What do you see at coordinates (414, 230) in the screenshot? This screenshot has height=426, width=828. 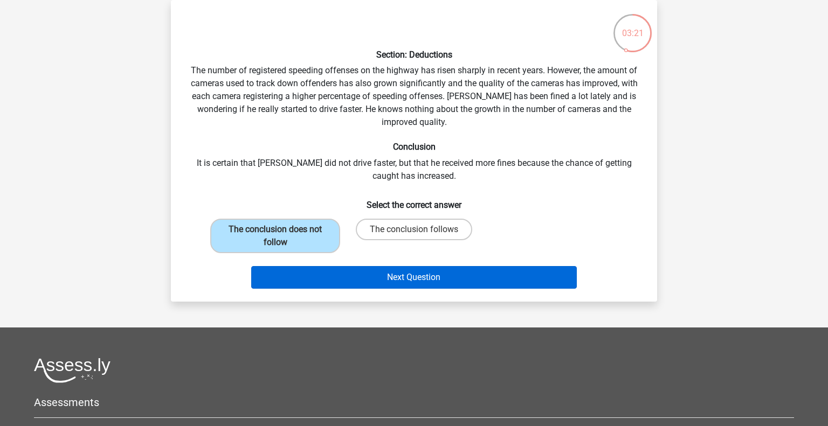 I see `label: The conclusion follows` at bounding box center [414, 230].